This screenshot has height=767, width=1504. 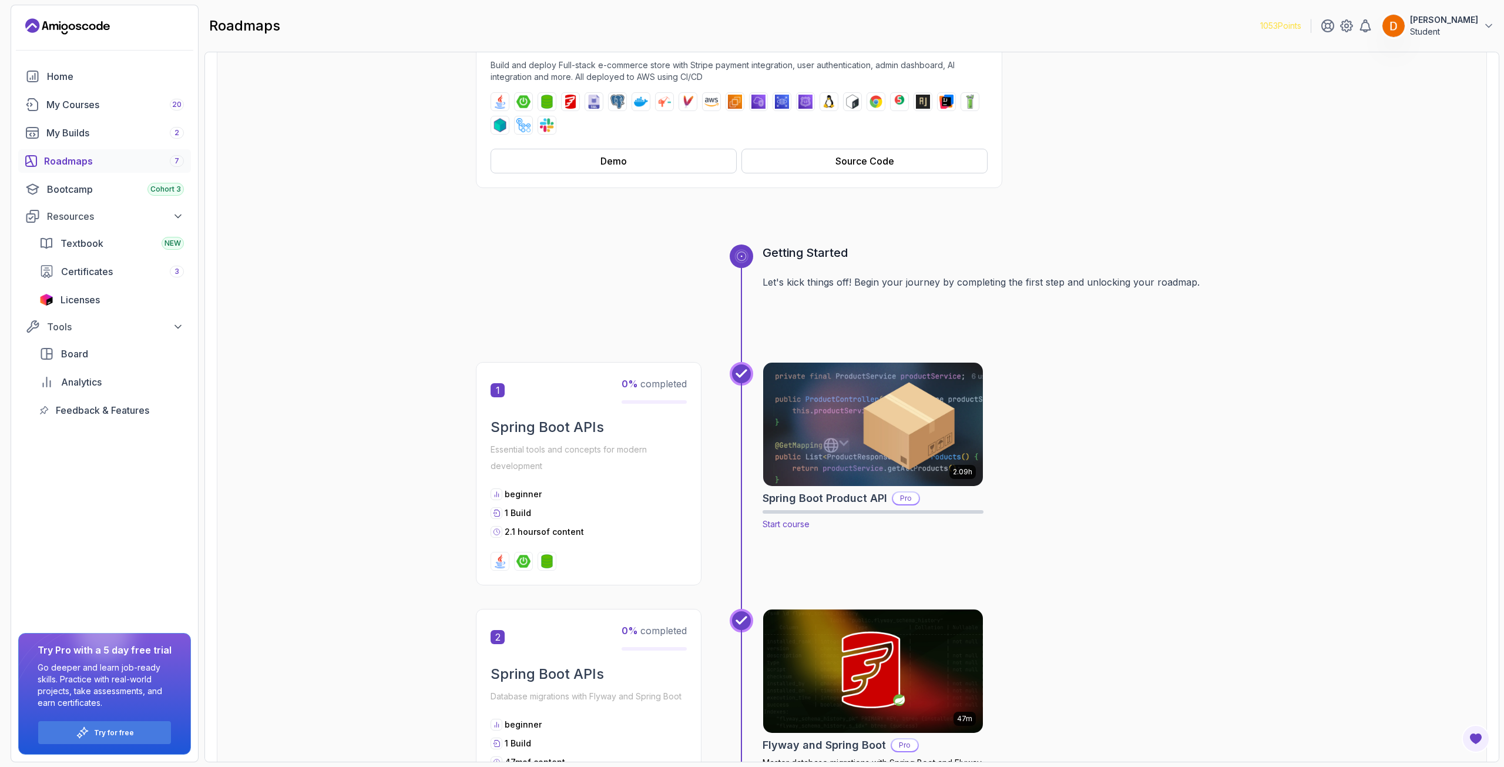 I want to click on img: jetbrains icon, so click(x=46, y=300).